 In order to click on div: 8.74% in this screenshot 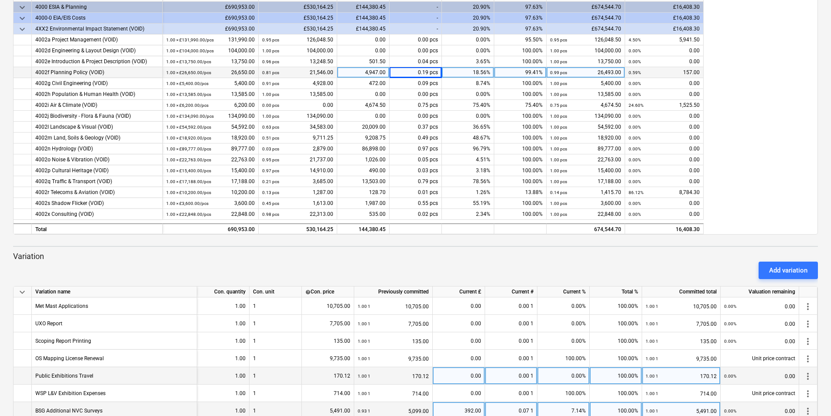, I will do `click(468, 83)`.